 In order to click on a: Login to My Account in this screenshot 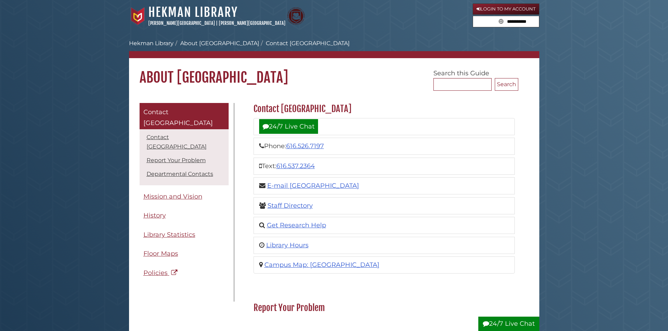, I will do `click(506, 9)`.